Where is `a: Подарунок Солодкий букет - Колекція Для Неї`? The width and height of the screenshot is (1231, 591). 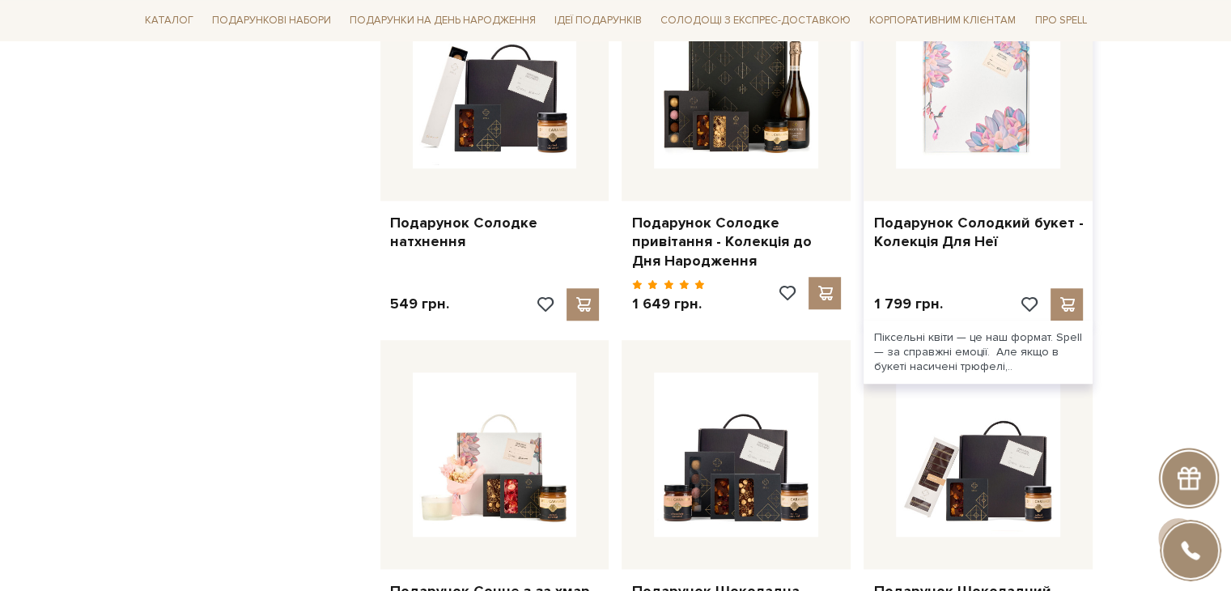 a: Подарунок Солодкий букет - Колекція Для Неї is located at coordinates (977, 232).